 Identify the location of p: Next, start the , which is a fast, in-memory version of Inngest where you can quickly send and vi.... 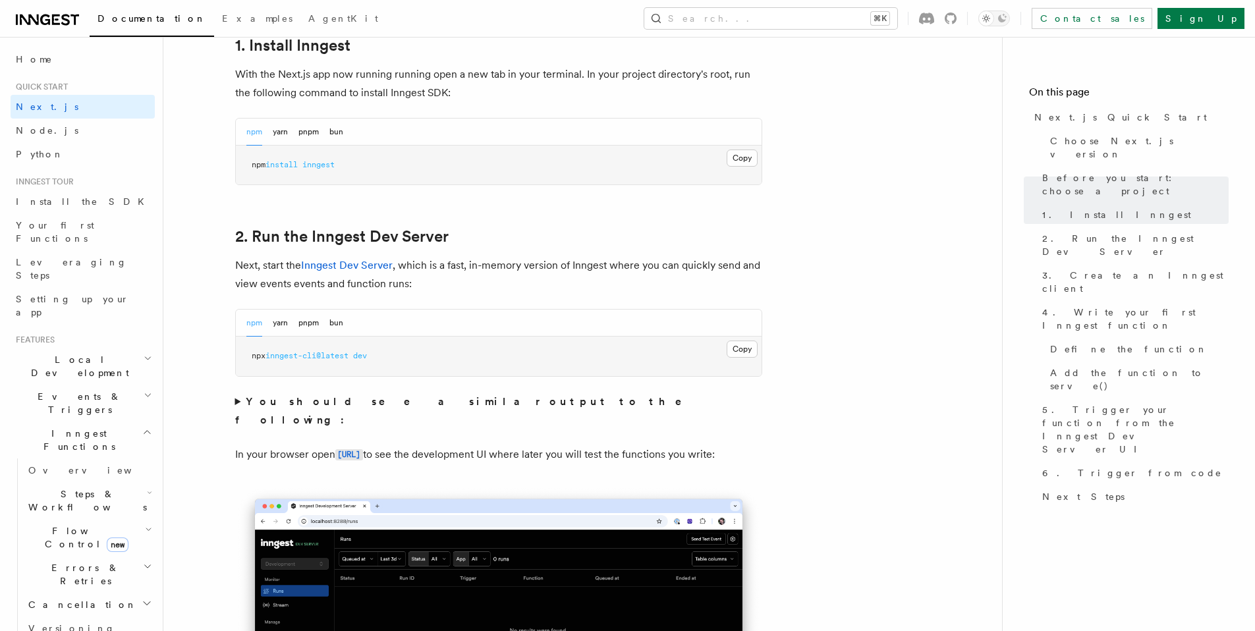
(499, 275).